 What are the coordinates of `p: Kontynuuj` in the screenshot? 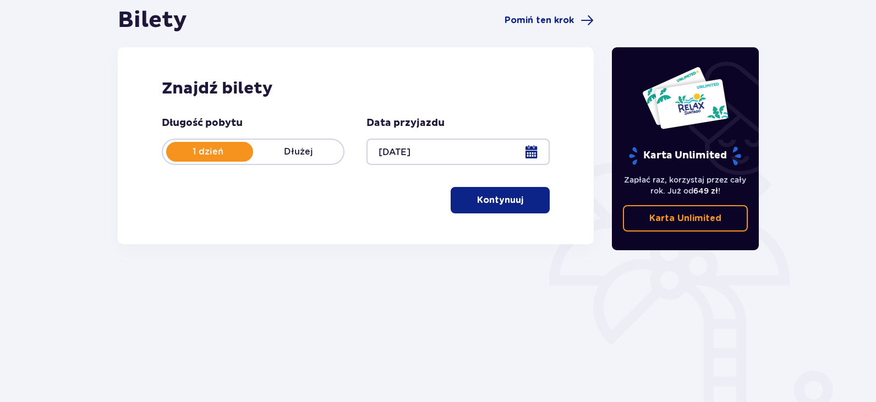 It's located at (500, 200).